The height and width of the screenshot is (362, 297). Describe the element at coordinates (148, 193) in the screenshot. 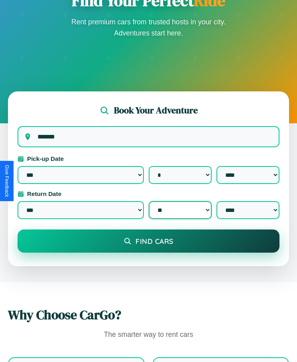

I see `label: Return Date` at that location.